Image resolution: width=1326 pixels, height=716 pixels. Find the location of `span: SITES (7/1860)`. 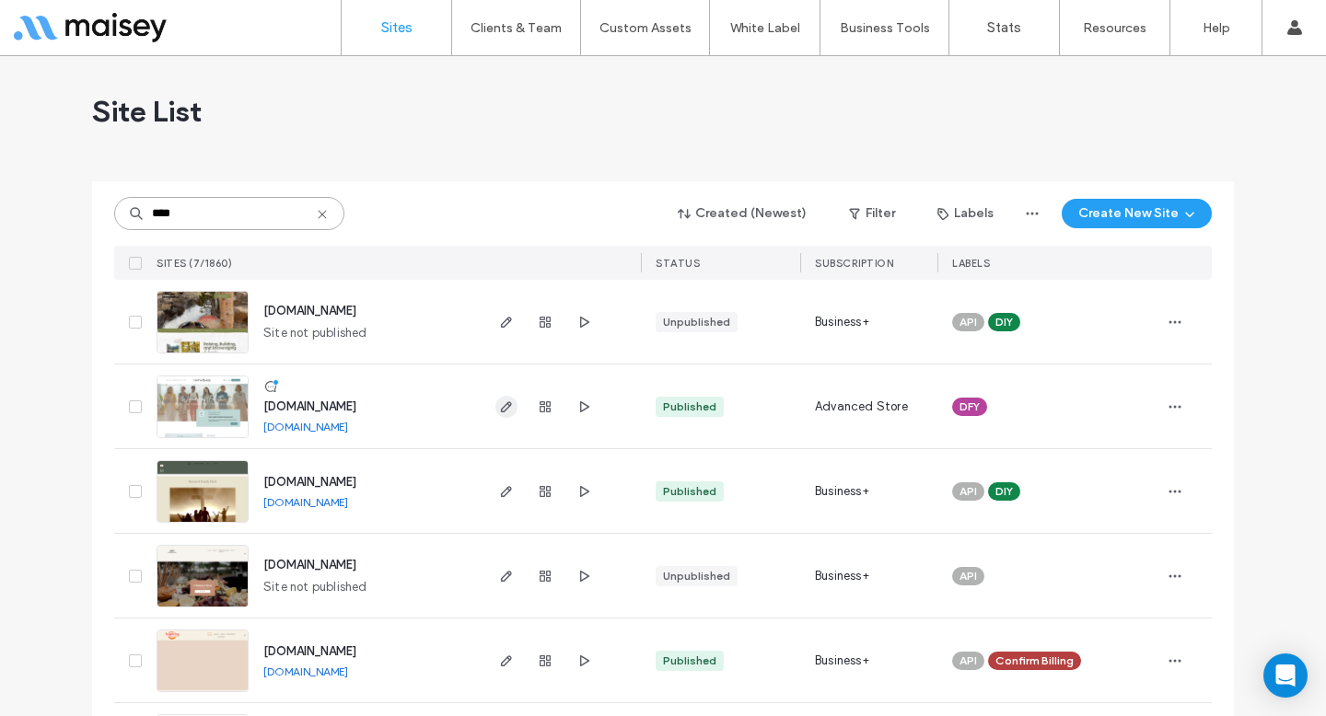

span: SITES (7/1860) is located at coordinates (194, 263).